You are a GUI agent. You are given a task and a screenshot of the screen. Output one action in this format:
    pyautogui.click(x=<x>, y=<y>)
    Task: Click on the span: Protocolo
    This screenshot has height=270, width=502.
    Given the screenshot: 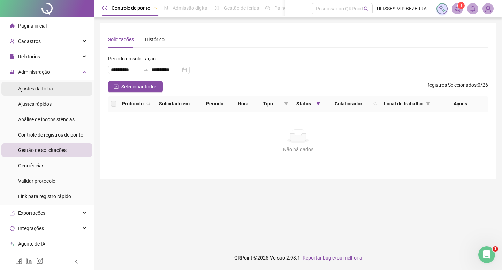 What is the action you would take?
    pyautogui.click(x=133, y=104)
    